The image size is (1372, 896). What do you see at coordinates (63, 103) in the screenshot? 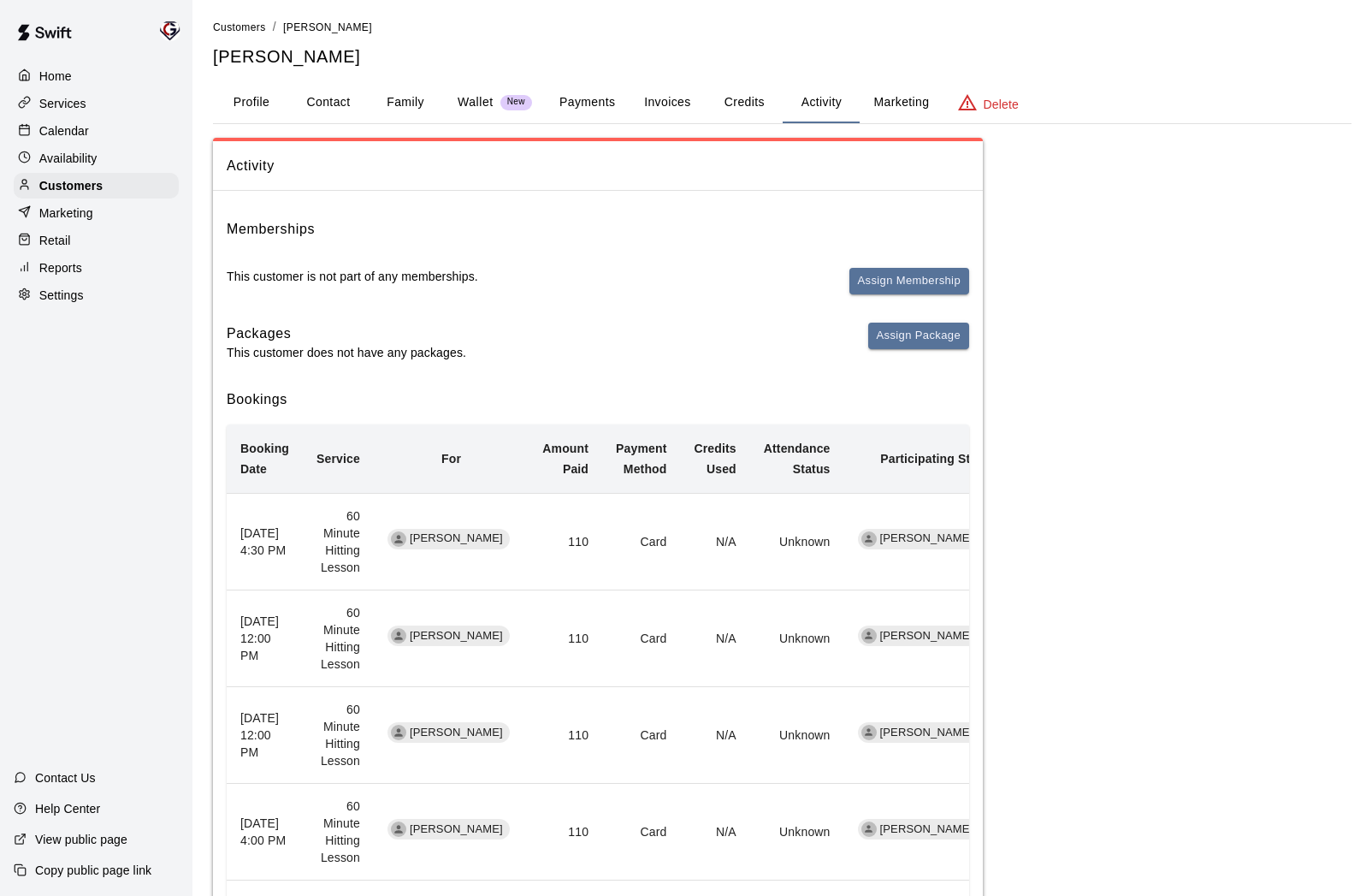
I see `p: Services` at bounding box center [63, 103].